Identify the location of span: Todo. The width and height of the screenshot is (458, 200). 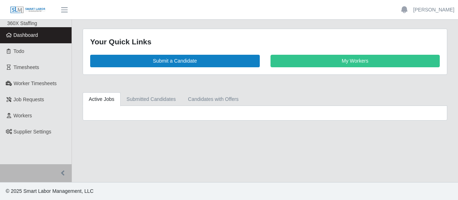
(19, 51).